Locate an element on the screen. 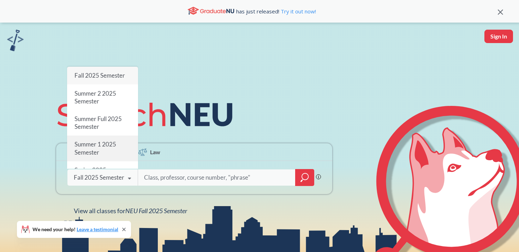 This screenshot has height=252, width=519. a: Leave a testimonial is located at coordinates (97, 229).